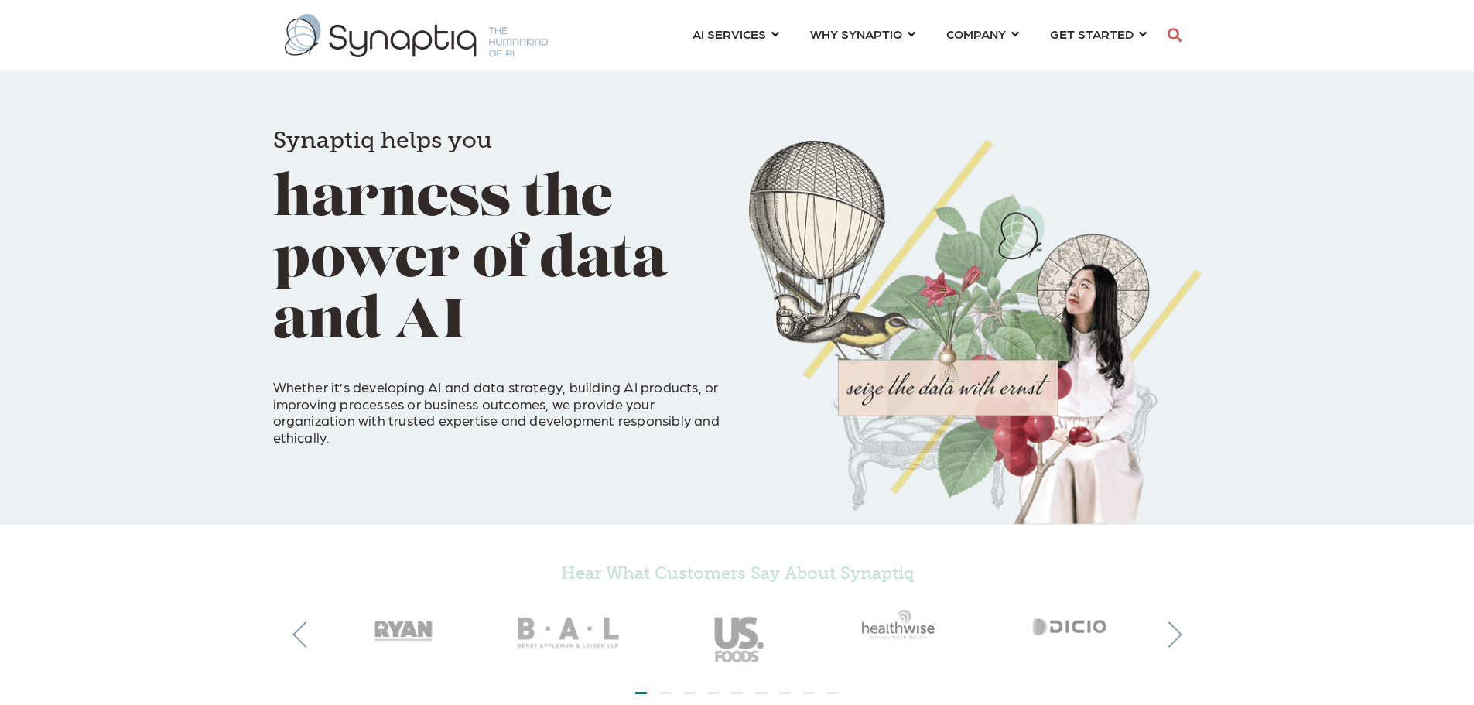 The width and height of the screenshot is (1474, 705). Describe the element at coordinates (416, 36) in the screenshot. I see `img: synaptiq logo-1` at that location.